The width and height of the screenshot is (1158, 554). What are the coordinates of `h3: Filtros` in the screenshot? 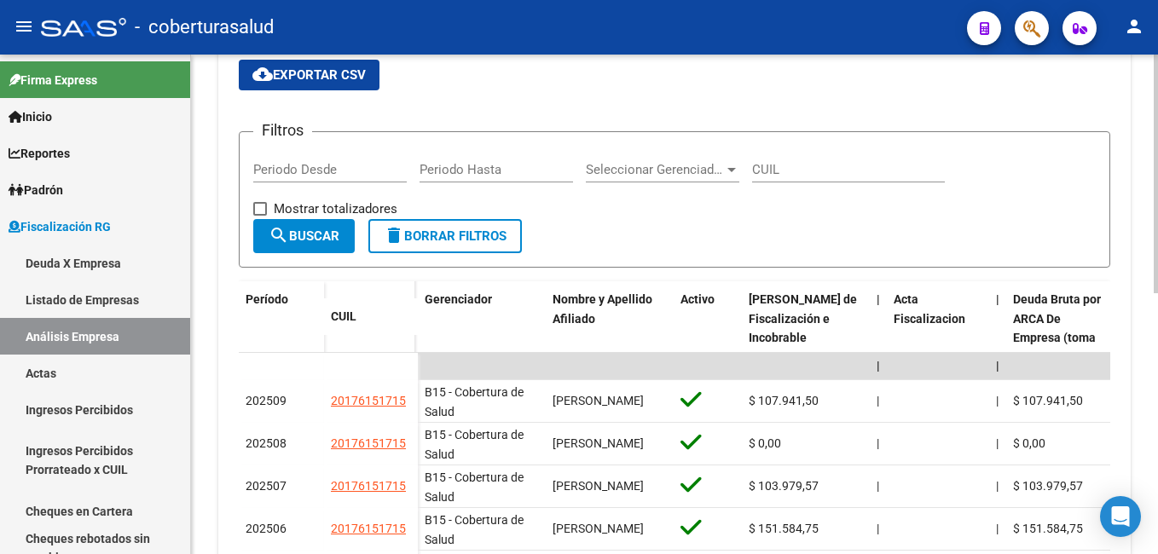 It's located at (282, 130).